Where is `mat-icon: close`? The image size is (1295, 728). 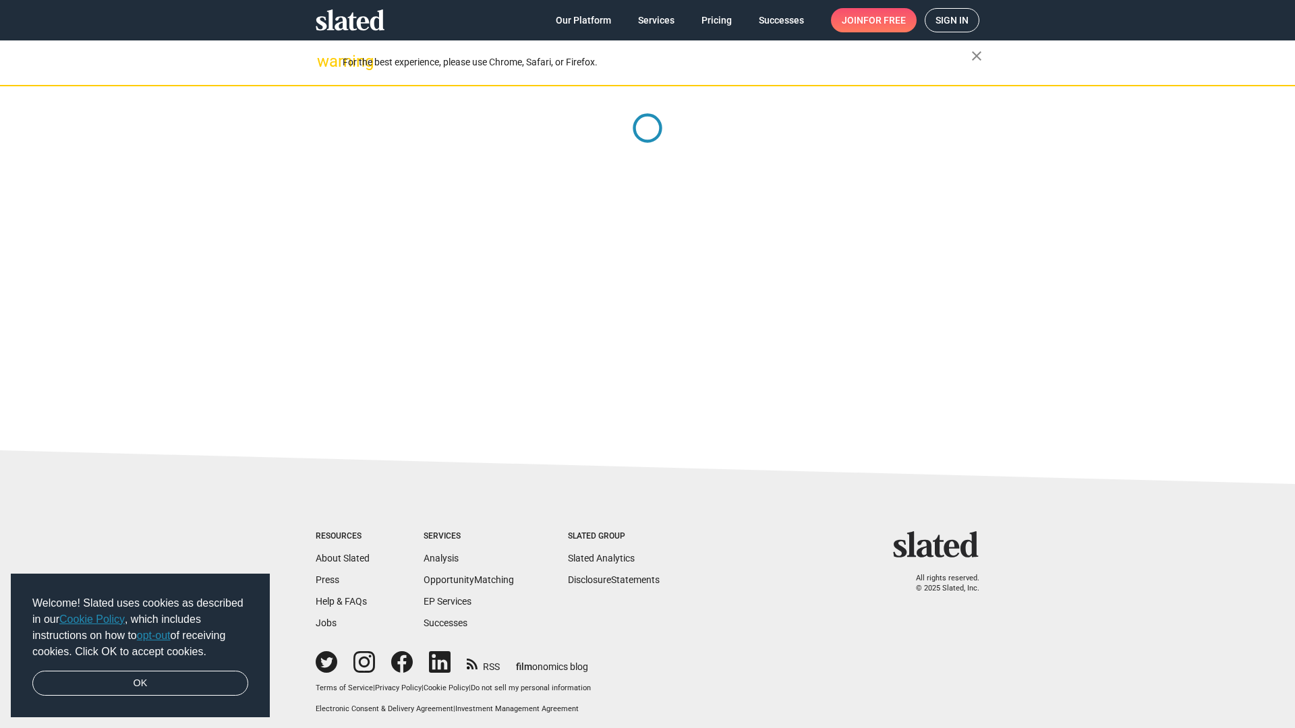
mat-icon: close is located at coordinates (976, 56).